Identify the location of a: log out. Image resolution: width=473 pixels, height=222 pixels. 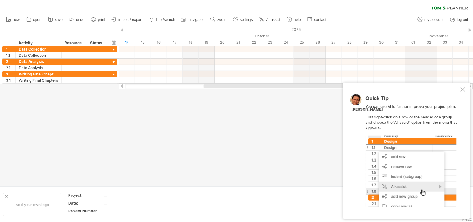
(460, 20).